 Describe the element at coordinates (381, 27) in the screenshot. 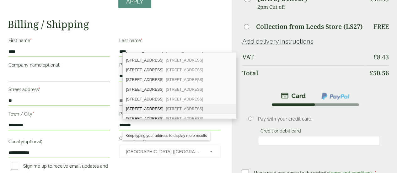

I see `p: Free` at that location.